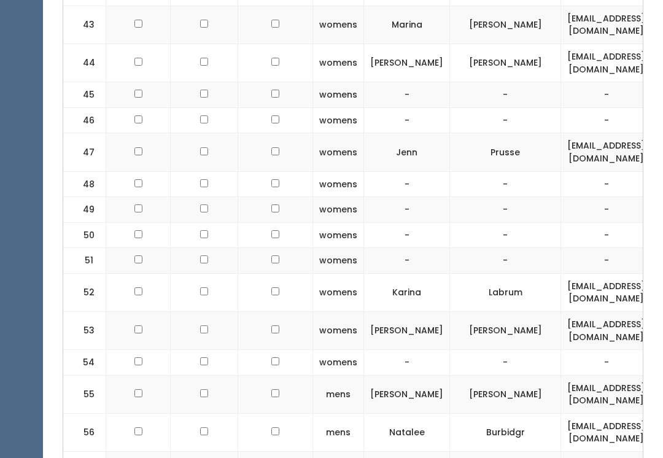 This screenshot has height=458, width=663. I want to click on td: 55, so click(85, 394).